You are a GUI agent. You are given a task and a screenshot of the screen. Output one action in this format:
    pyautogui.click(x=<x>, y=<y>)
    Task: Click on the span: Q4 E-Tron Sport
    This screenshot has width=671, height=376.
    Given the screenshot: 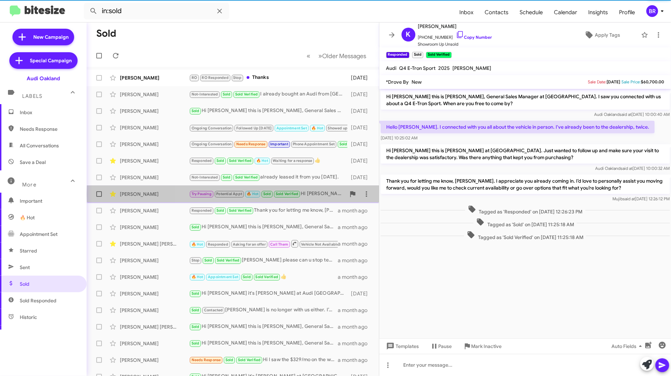 What is the action you would take?
    pyautogui.click(x=417, y=68)
    